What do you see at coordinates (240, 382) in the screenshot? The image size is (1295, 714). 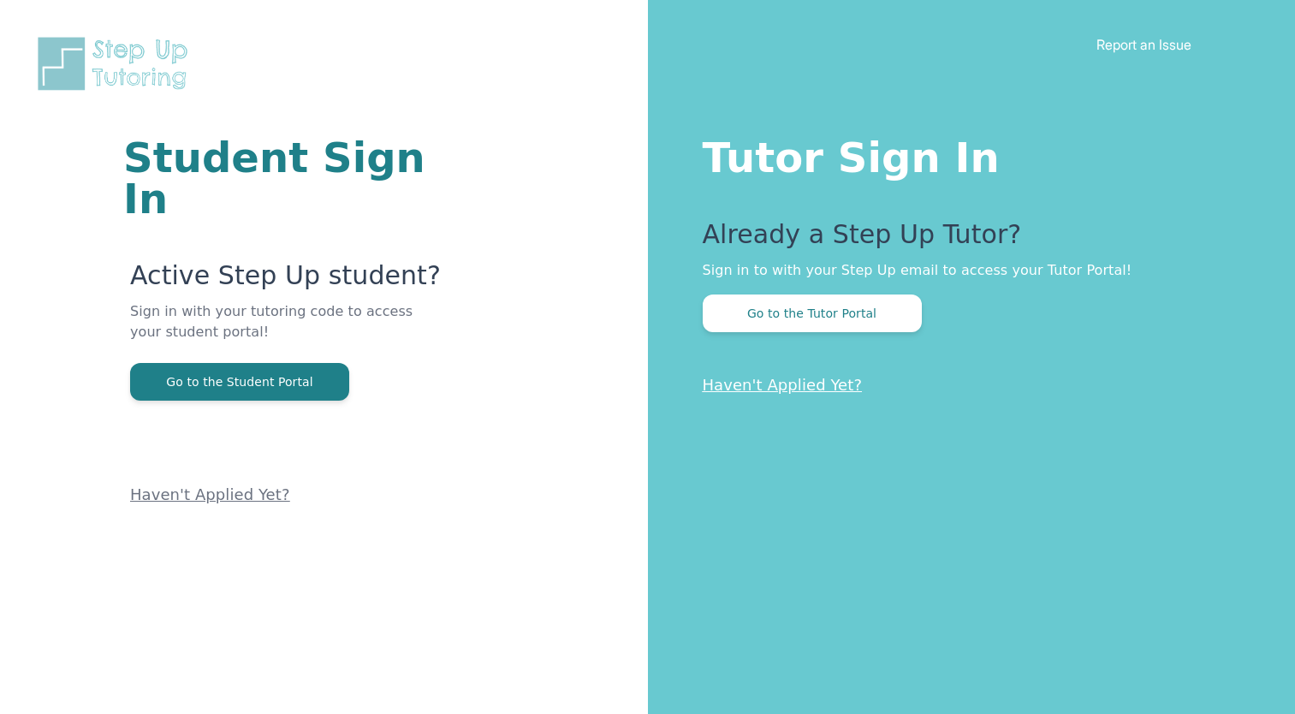 I see `button: Go to the Student Portal` at bounding box center [240, 382].